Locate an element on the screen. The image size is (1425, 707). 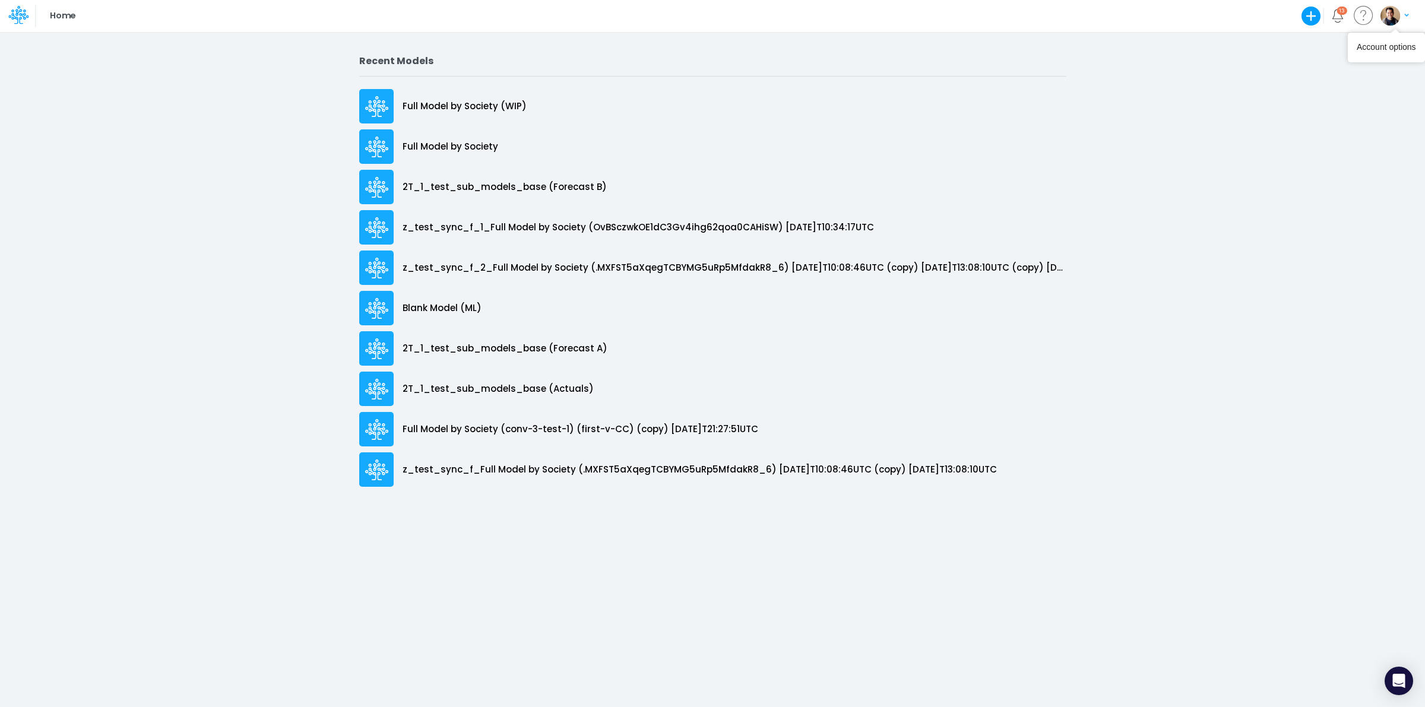
div: Open Intercom Messenger is located at coordinates (1399, 681).